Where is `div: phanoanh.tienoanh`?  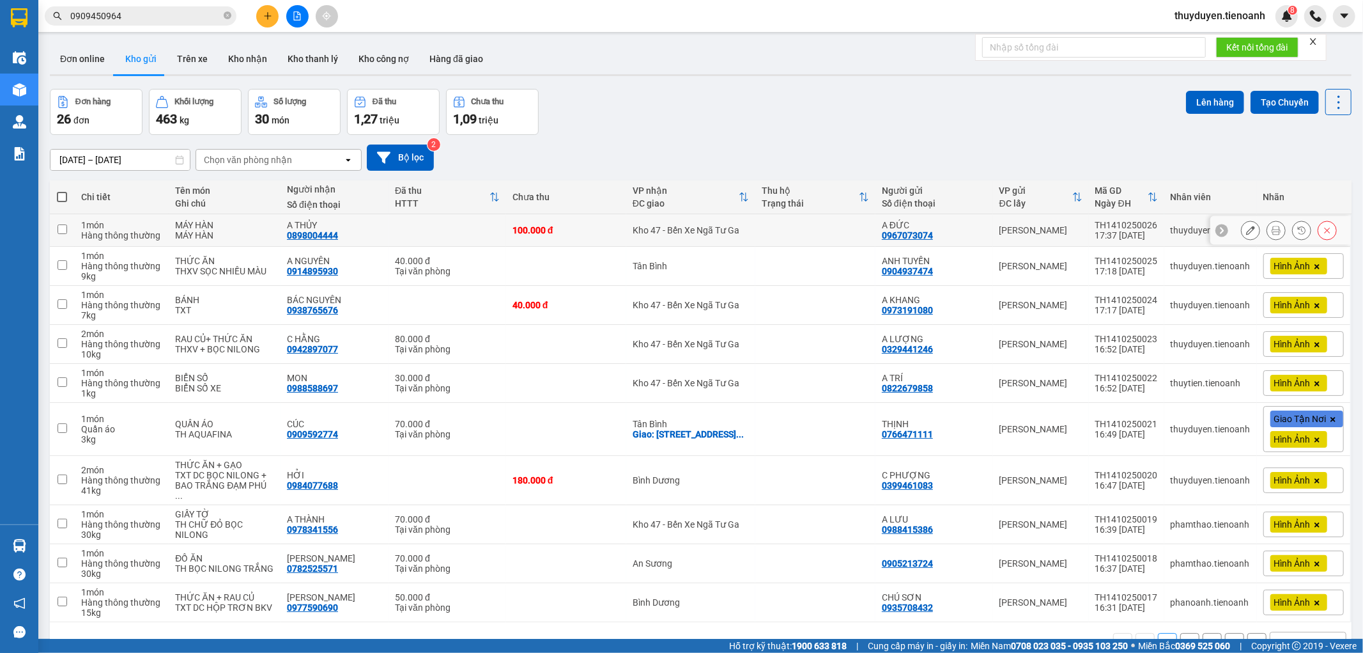 div: phanoanh.tienoanh is located at coordinates (1211, 602).